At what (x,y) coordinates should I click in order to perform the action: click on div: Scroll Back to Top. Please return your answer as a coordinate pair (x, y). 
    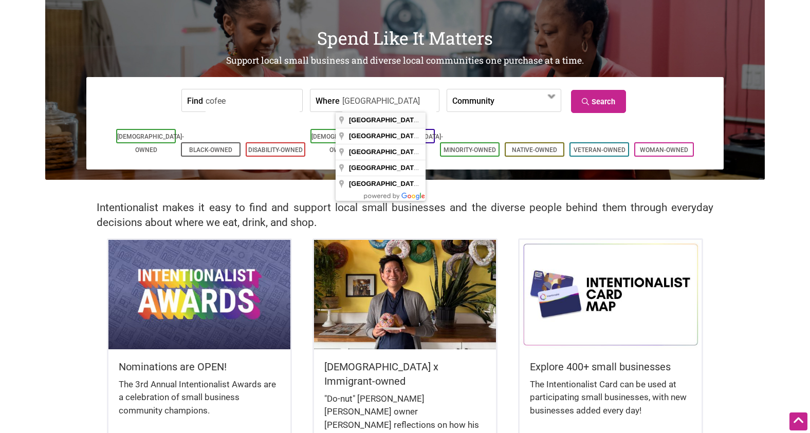
    Looking at the image, I should click on (798, 421).